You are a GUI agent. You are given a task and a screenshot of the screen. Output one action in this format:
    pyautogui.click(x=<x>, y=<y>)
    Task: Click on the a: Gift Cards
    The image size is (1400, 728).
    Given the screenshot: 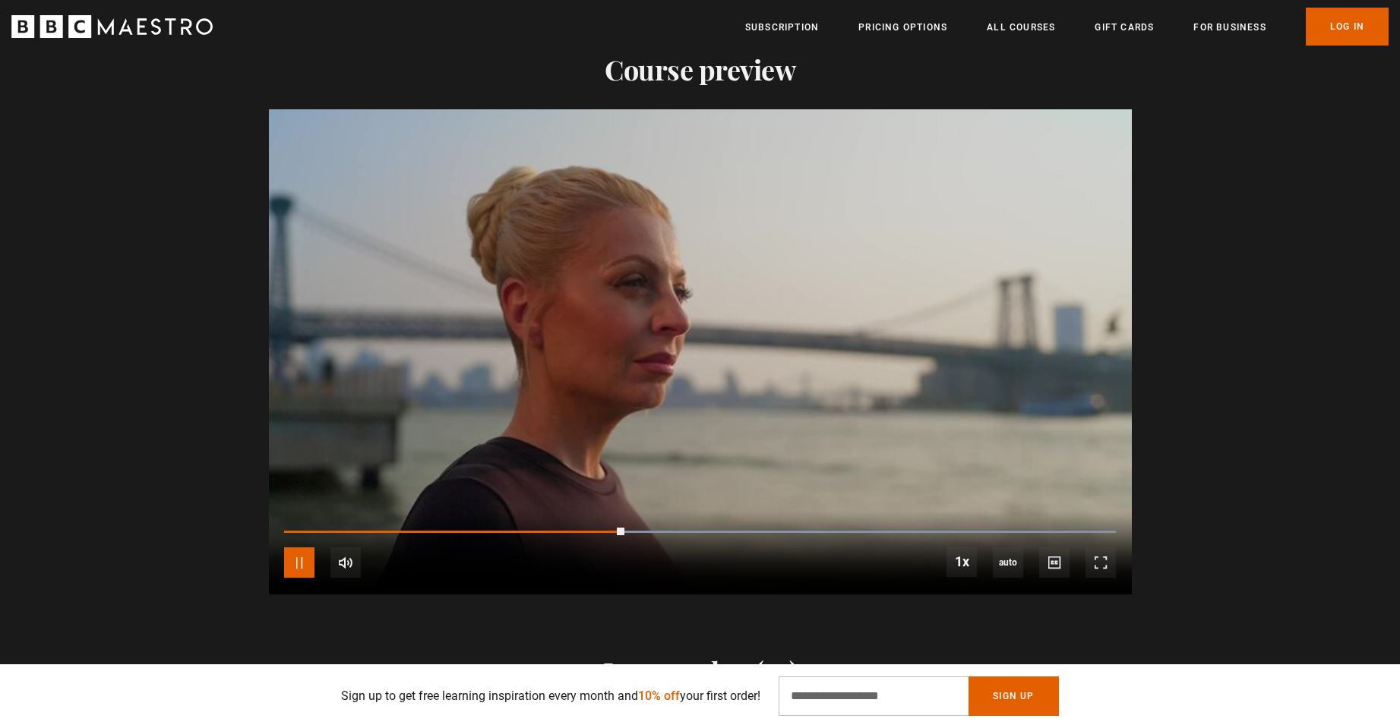 What is the action you would take?
    pyautogui.click(x=1124, y=27)
    